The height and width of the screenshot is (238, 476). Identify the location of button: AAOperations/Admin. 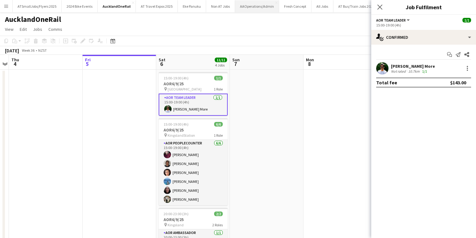
(257, 6).